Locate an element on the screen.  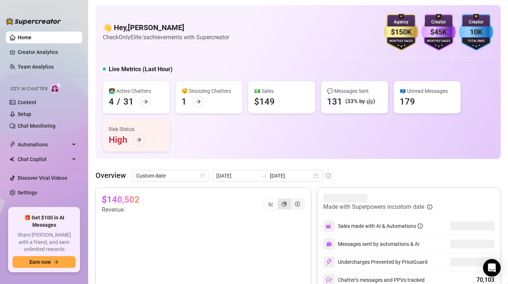
span: dollar-circle is located at coordinates (298, 204).